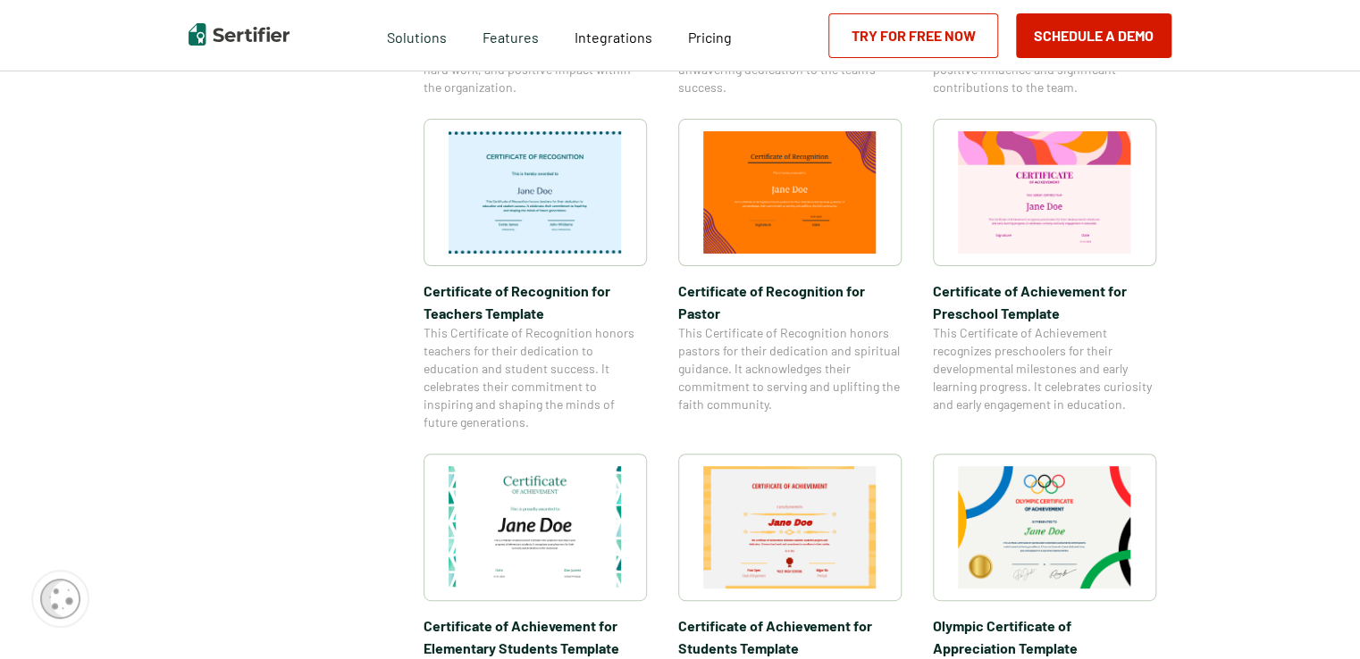 This screenshot has height=659, width=1360. Describe the element at coordinates (416, 35) in the screenshot. I see `span: Solutions` at that location.